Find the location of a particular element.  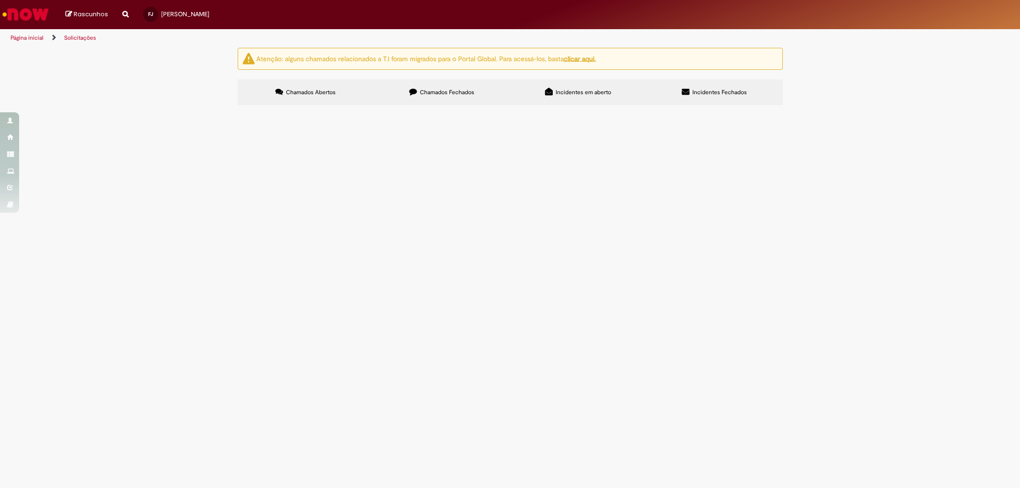

ul: Trilhas de página is located at coordinates (340, 38).